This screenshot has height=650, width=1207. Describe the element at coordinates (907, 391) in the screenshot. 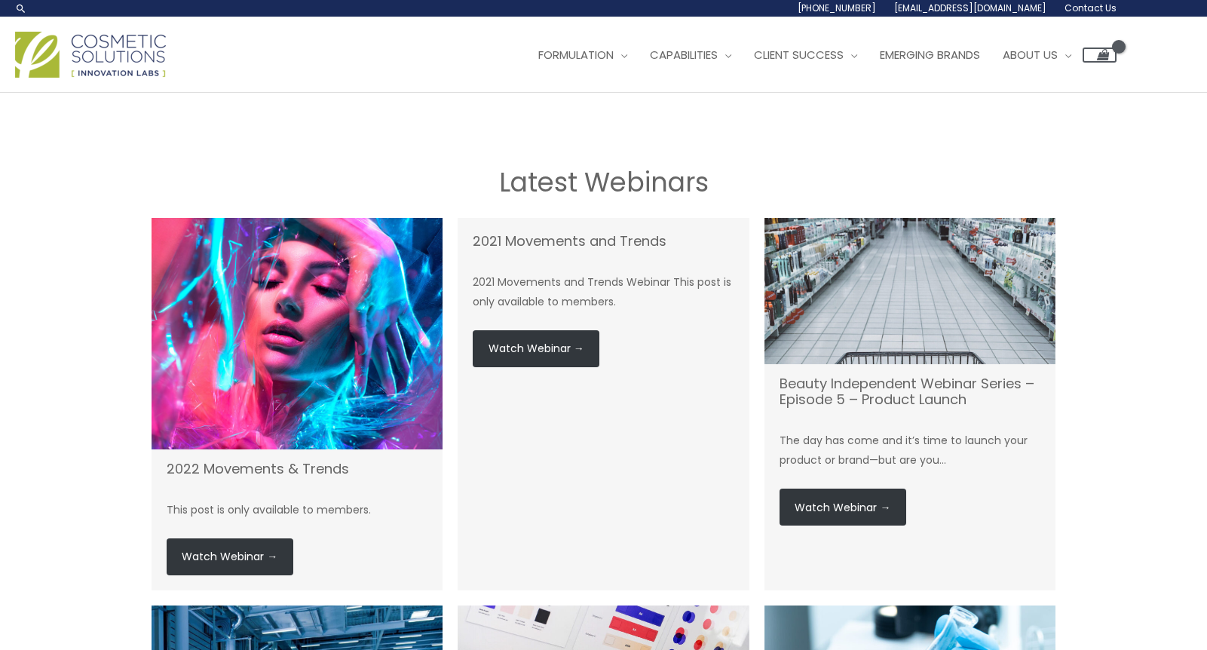

I see `a: Beauty Independent Webinar Series – Episode 5 – Product Launch (opens in a new tab)` at that location.